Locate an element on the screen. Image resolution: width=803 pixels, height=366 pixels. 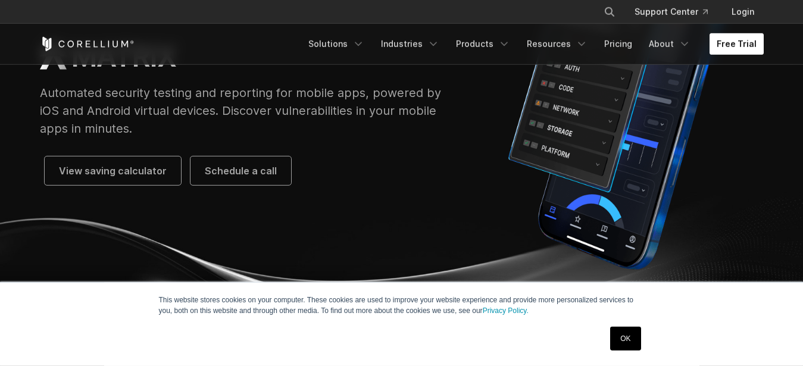
span: View saving calculator is located at coordinates (113, 171).